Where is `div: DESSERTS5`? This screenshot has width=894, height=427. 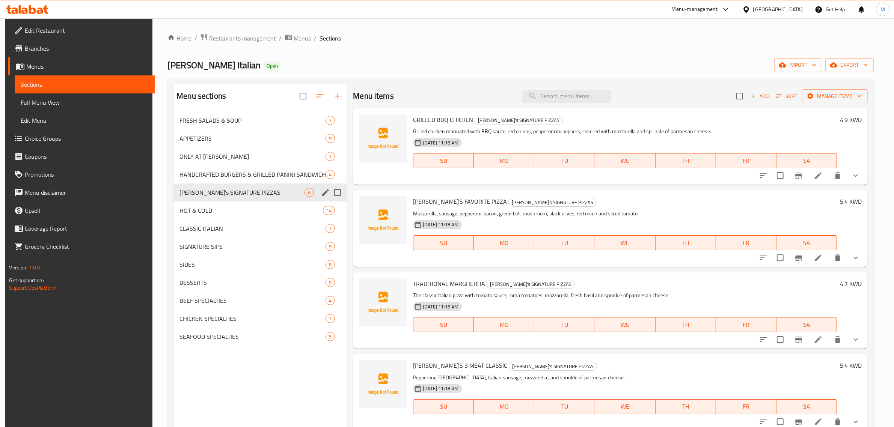 div: DESSERTS5 is located at coordinates (260, 283).